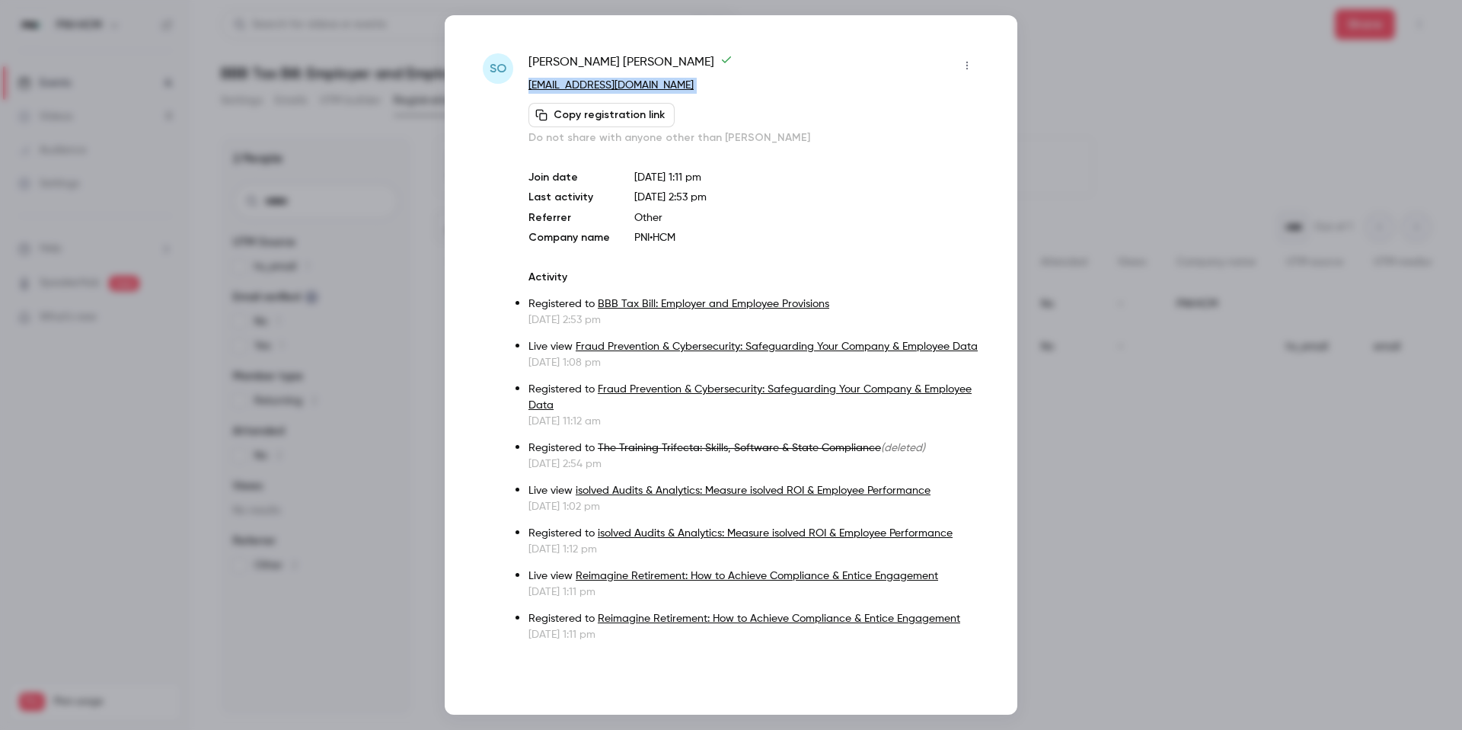 The image size is (1462, 730). What do you see at coordinates (498, 69) in the screenshot?
I see `span: SO` at bounding box center [498, 69].